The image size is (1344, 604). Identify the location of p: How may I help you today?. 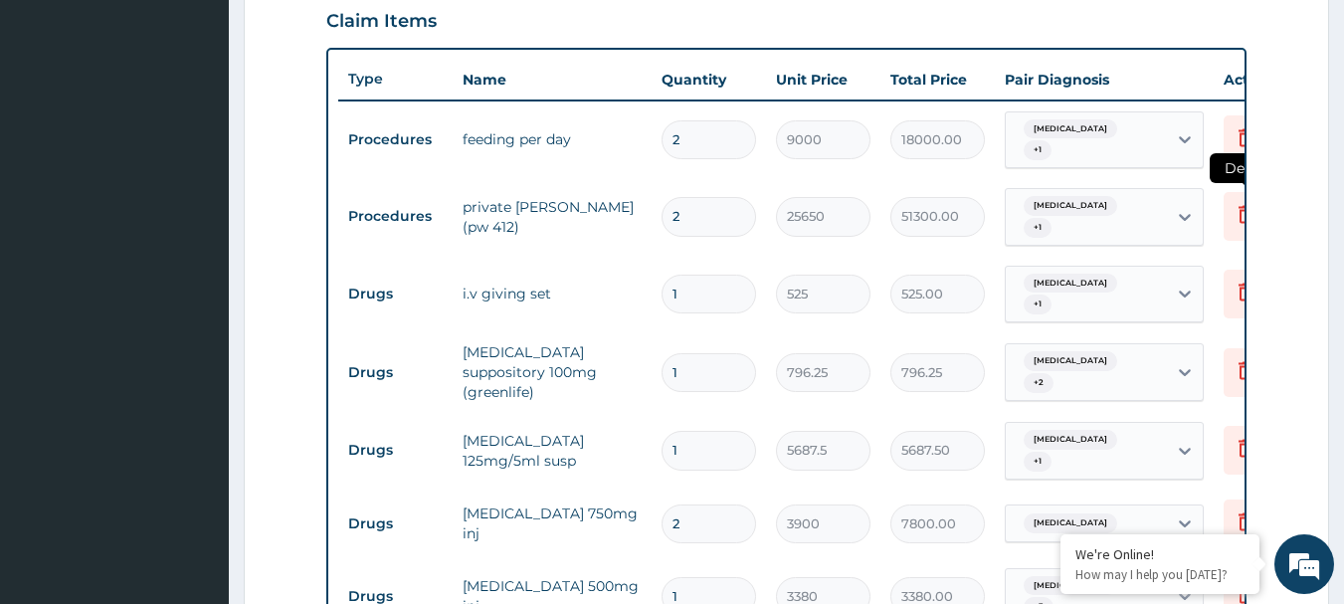
(1160, 574).